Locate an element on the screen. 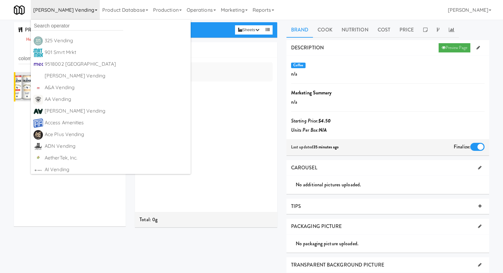 The width and height of the screenshot is (503, 273). i: Units Per Box: is located at coordinates (309, 130).